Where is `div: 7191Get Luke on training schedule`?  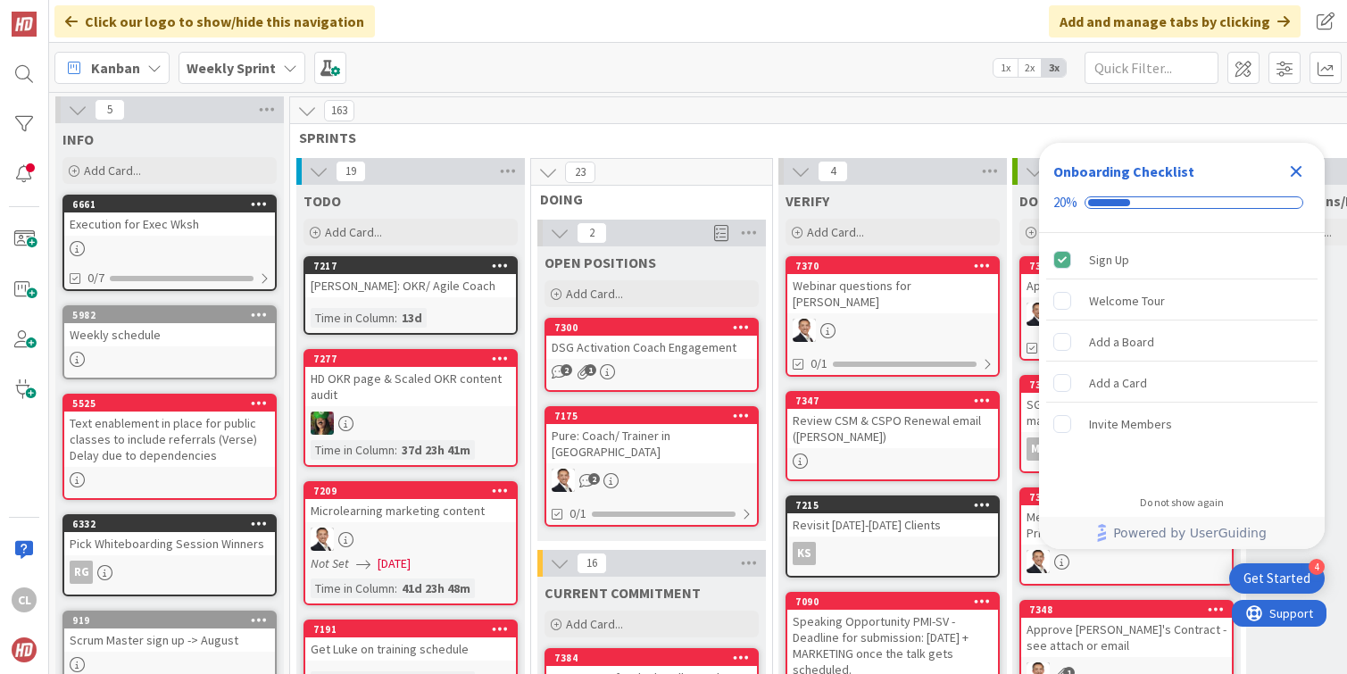 div: 7191Get Luke on training schedule is located at coordinates (411, 641).